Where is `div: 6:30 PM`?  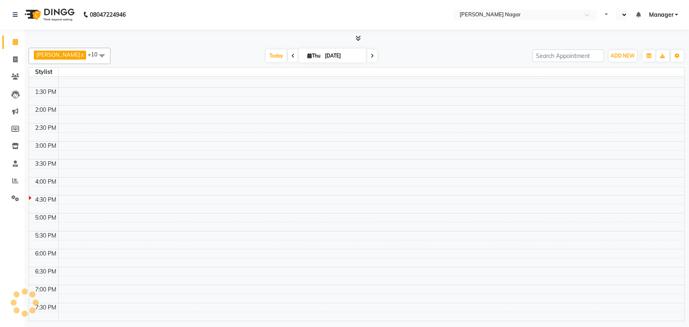 div: 6:30 PM is located at coordinates (46, 272).